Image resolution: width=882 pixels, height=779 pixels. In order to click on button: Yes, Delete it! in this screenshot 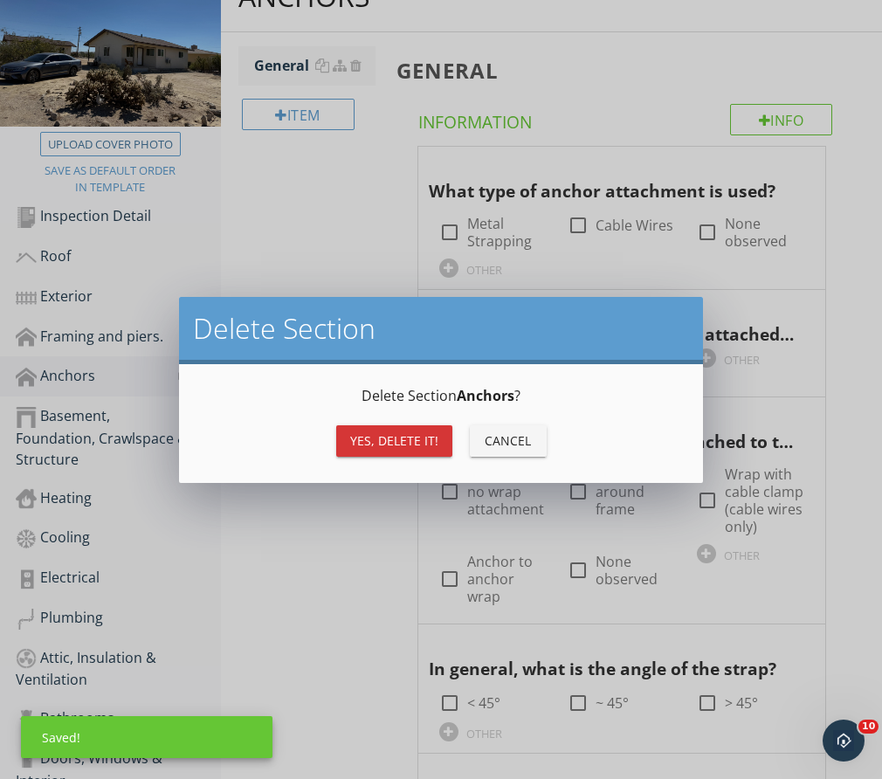, I will do `click(394, 441)`.